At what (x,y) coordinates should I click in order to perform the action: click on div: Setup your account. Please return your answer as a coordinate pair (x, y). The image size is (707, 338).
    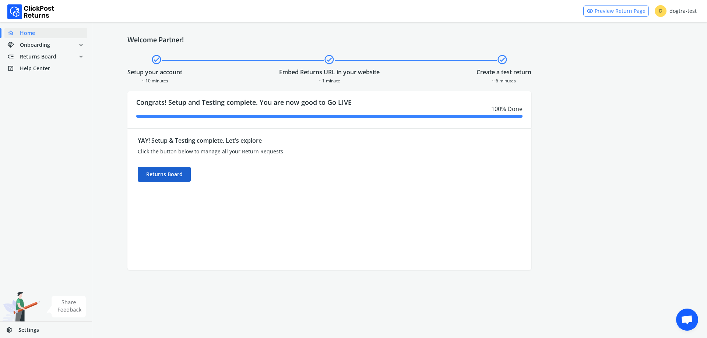
    Looking at the image, I should click on (155, 72).